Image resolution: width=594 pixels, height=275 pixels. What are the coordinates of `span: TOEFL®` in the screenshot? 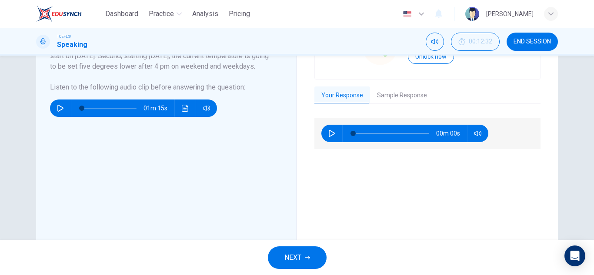 It's located at (64, 37).